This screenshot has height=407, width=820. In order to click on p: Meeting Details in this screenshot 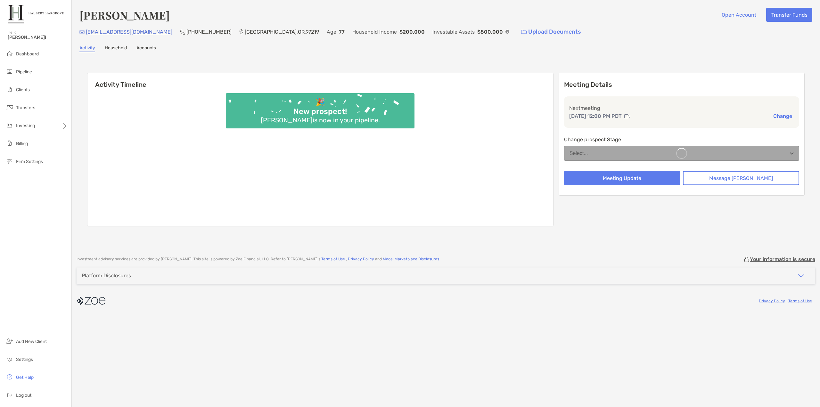, I will do `click(682, 85)`.